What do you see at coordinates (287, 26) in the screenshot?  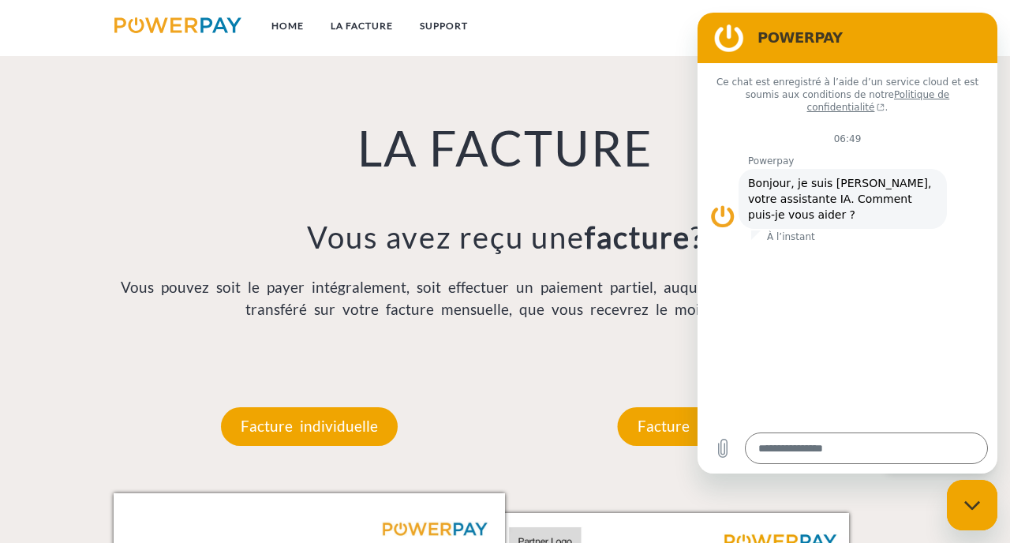 I see `a: Home` at bounding box center [287, 26].